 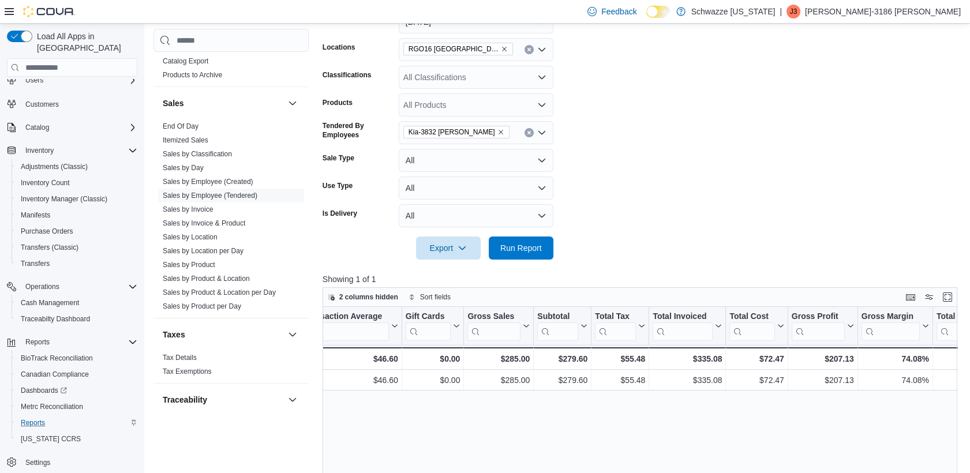 I want to click on div: $279.60, so click(x=562, y=359).